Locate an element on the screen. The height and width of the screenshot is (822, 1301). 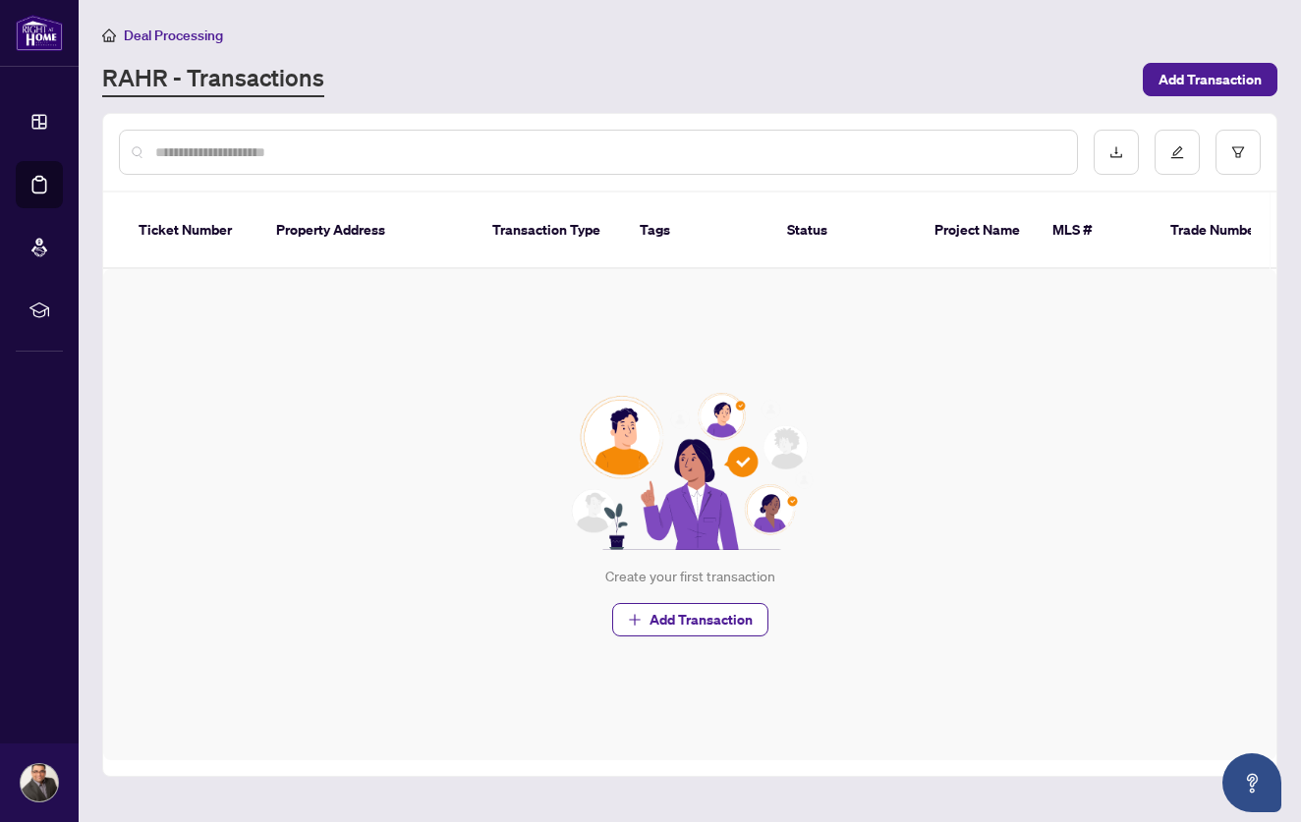
th: Project Name is located at coordinates (978, 231).